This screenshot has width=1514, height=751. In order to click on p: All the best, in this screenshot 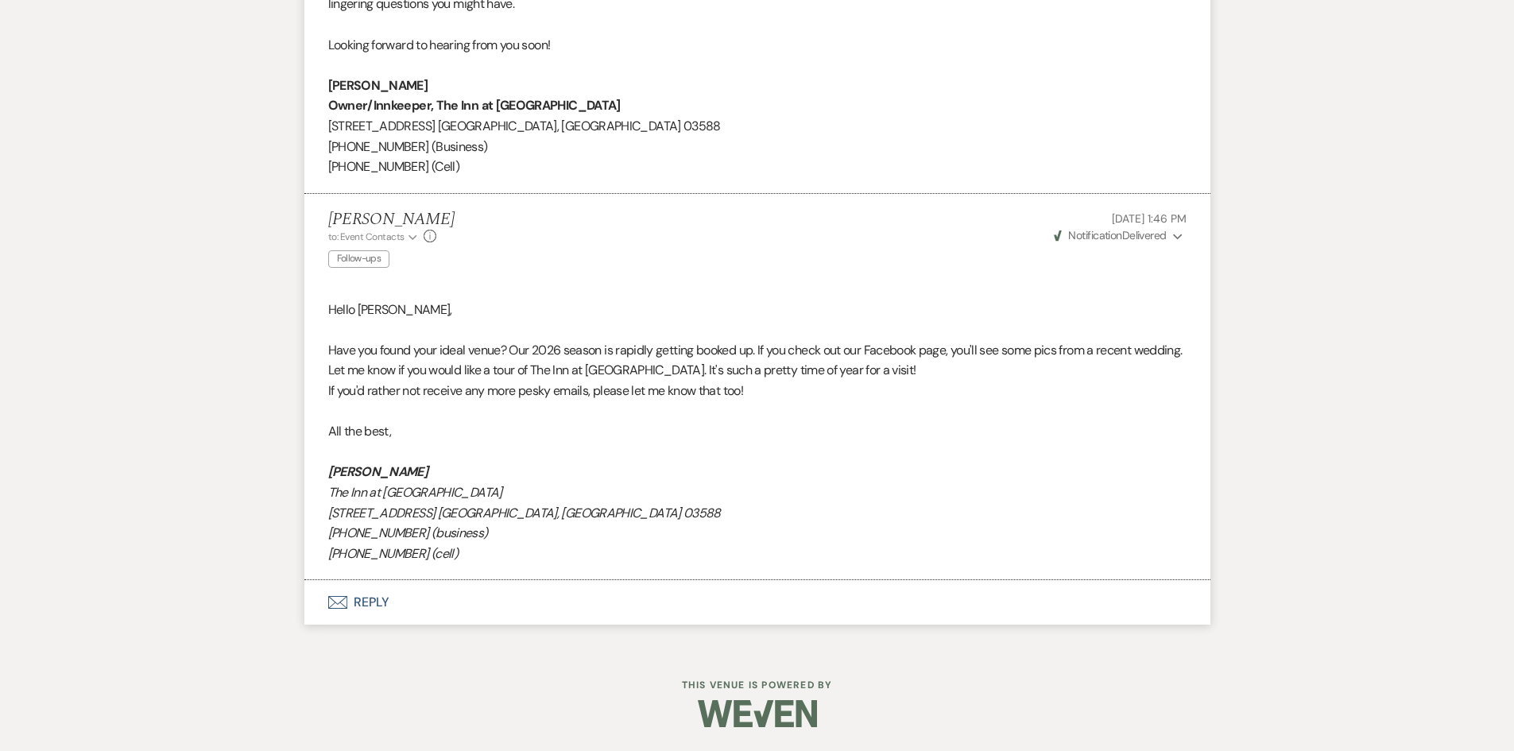, I will do `click(758, 432)`.